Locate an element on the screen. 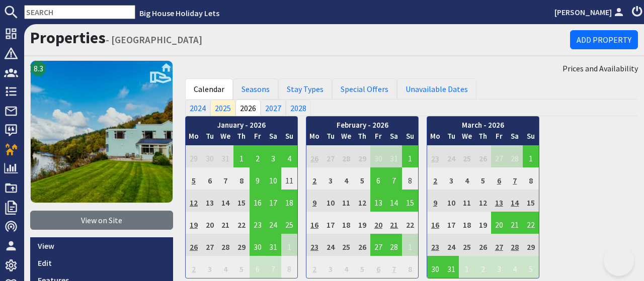 The height and width of the screenshot is (281, 644). a: 2024 is located at coordinates (198, 108).